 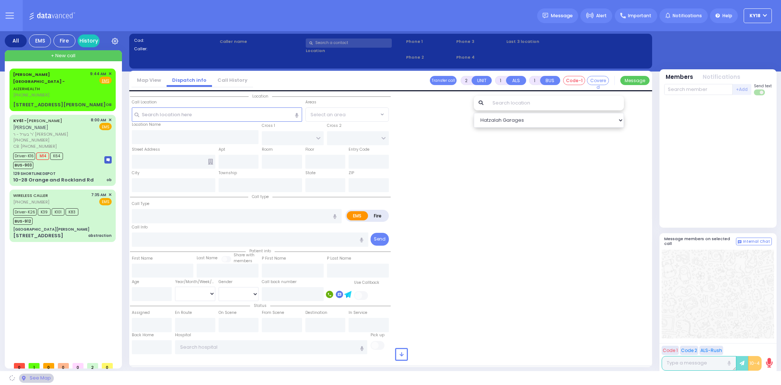 I want to click on label: Last Name, so click(x=207, y=258).